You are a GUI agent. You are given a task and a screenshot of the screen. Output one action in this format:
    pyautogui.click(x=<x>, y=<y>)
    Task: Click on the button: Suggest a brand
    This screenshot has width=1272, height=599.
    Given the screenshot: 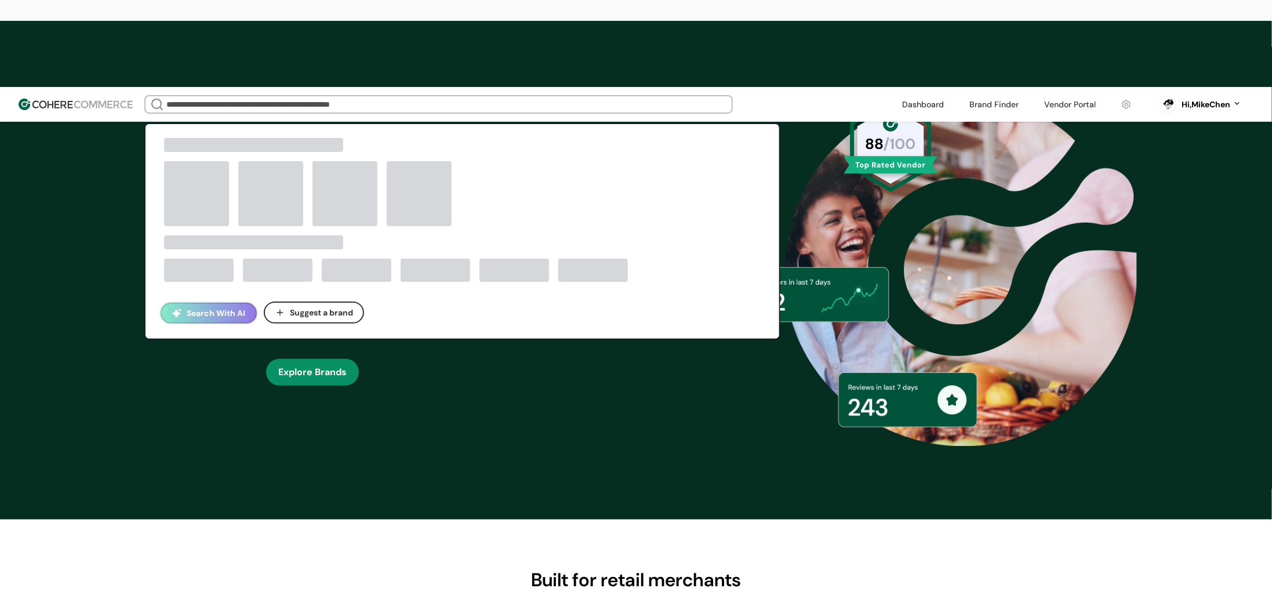 What is the action you would take?
    pyautogui.click(x=314, y=313)
    